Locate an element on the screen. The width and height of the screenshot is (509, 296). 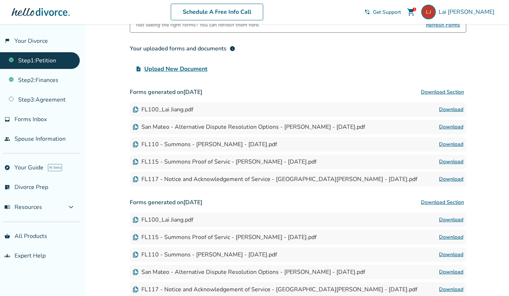
span: shopping_cart is located at coordinates (411, 12).